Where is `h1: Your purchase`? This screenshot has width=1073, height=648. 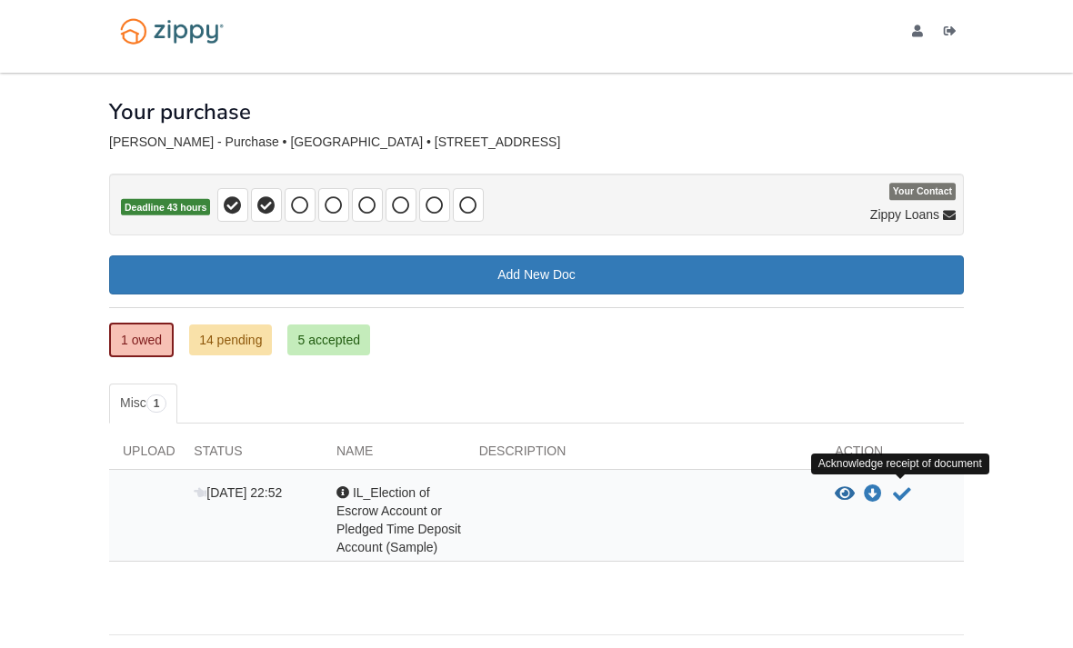
h1: Your purchase is located at coordinates (180, 112).